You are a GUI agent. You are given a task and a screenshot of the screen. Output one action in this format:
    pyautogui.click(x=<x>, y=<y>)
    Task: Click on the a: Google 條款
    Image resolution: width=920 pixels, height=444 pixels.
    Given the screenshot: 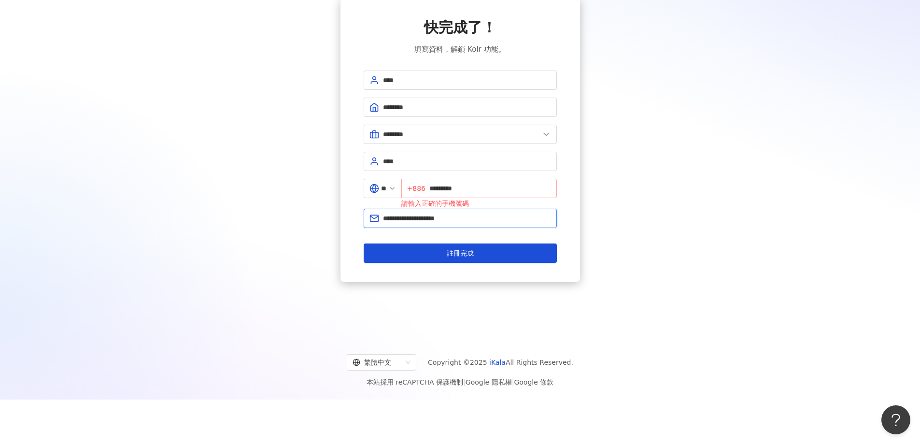 What is the action you would take?
    pyautogui.click(x=534, y=382)
    